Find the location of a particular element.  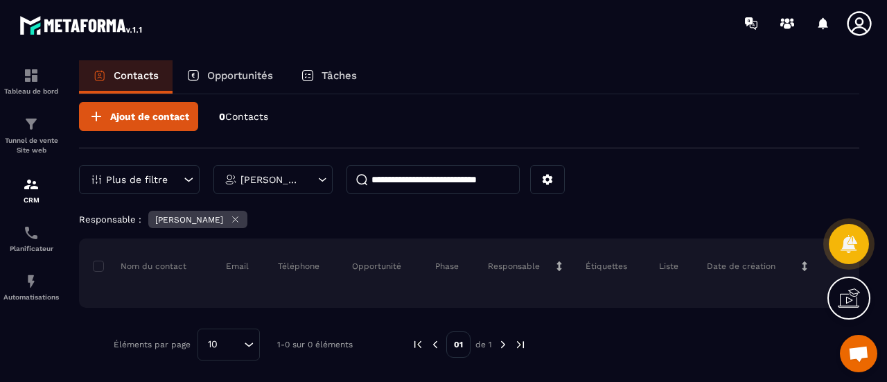

span: Ajout de contact is located at coordinates (150, 116).